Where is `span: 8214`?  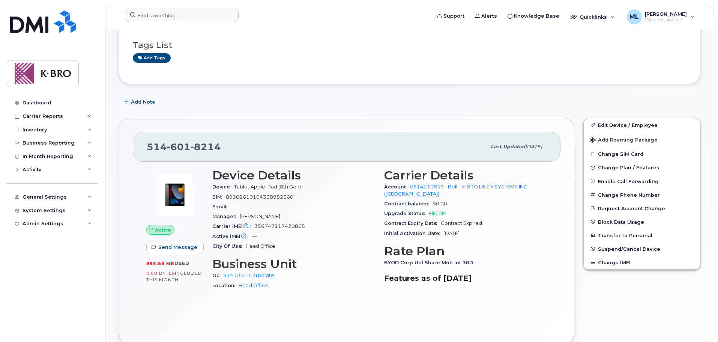
span: 8214 is located at coordinates (205, 147).